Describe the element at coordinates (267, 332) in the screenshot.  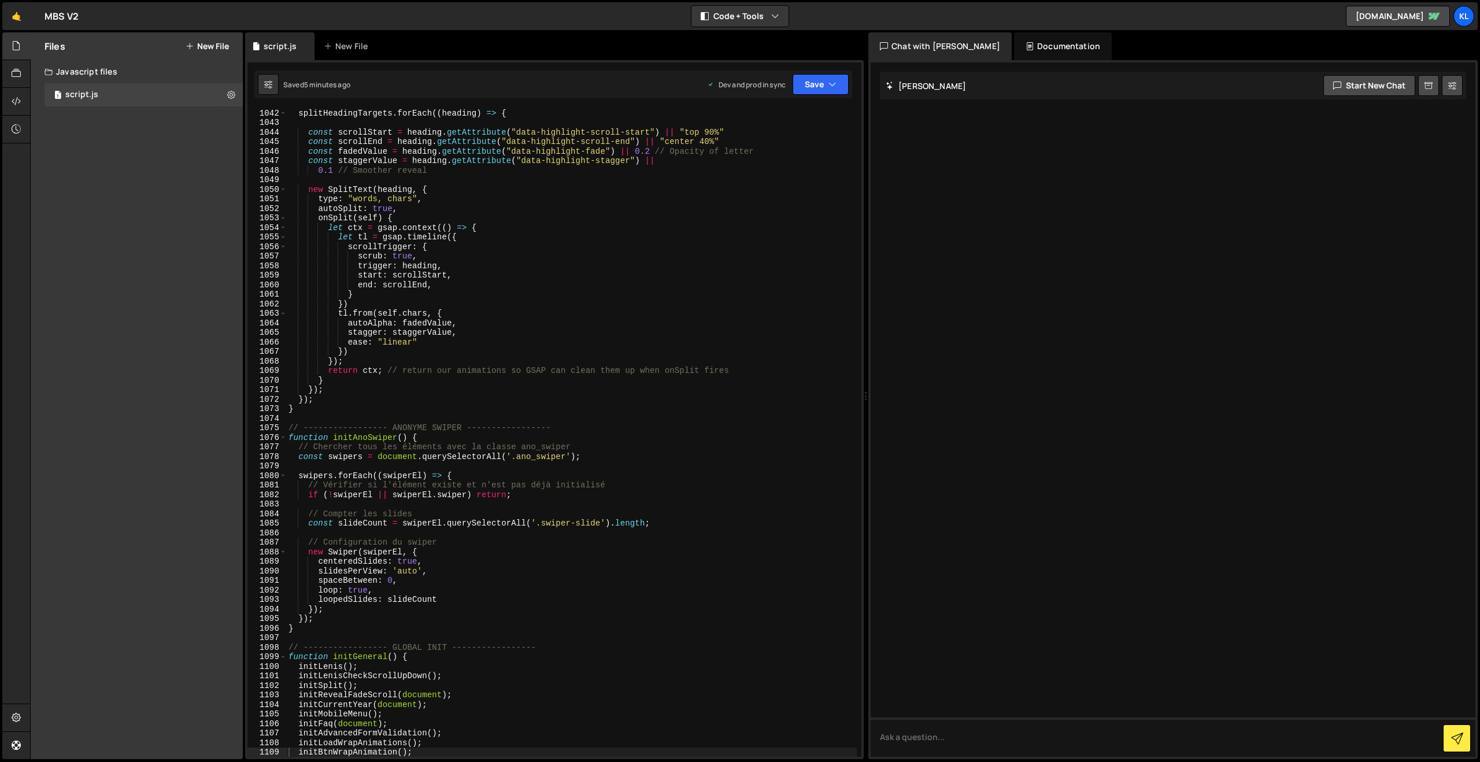
I see `div: 1065` at that location.